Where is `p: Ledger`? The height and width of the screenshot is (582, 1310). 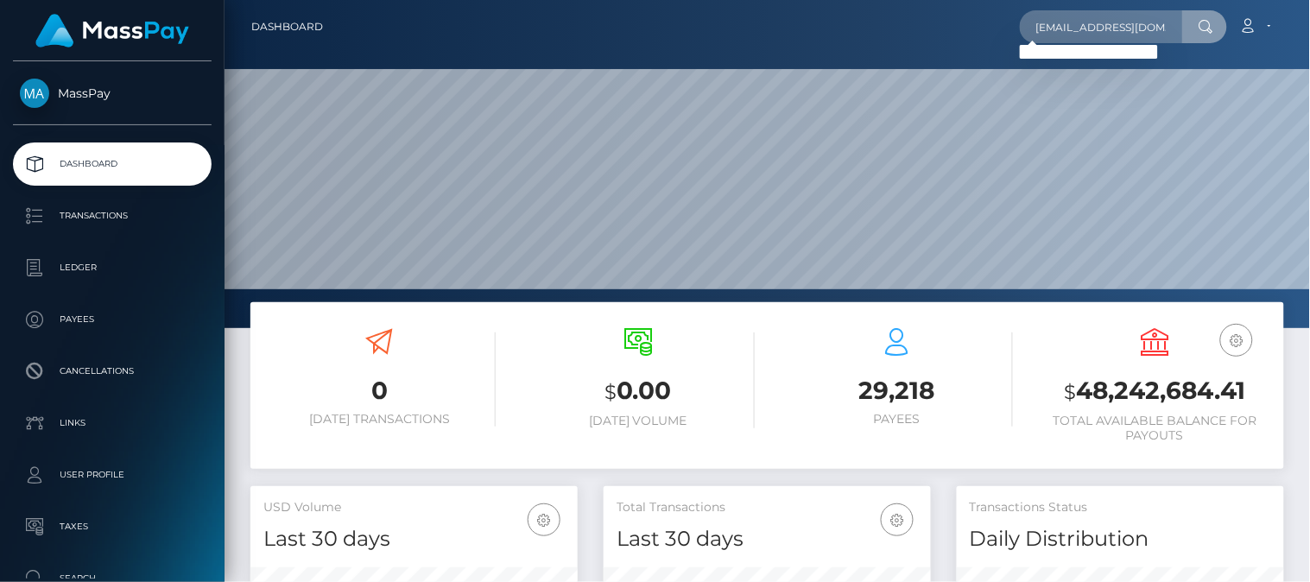 p: Ledger is located at coordinates (112, 268).